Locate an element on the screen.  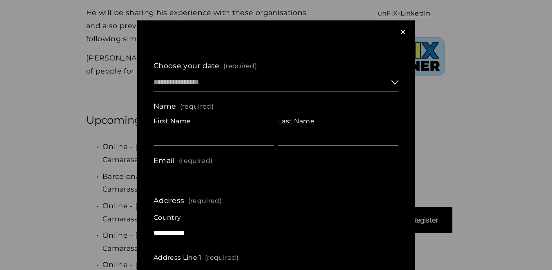
div: Address Line 1 is located at coordinates (276, 258).